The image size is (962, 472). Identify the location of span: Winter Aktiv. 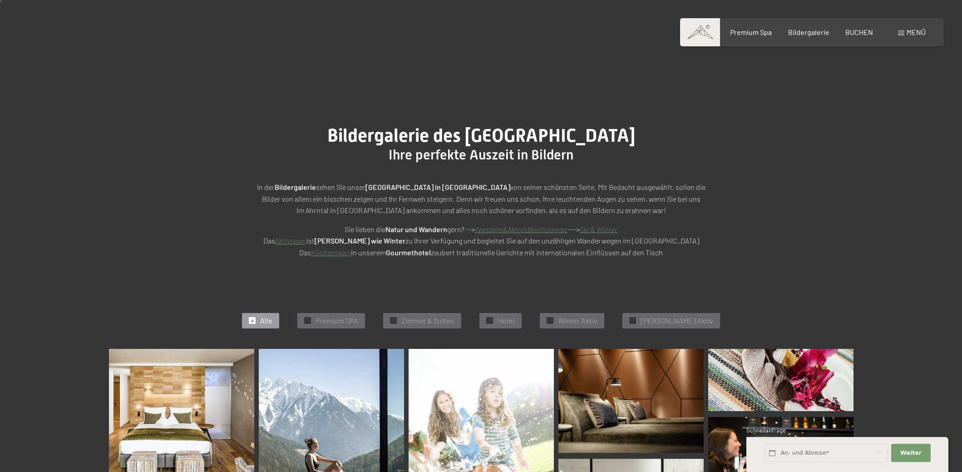
(578, 321).